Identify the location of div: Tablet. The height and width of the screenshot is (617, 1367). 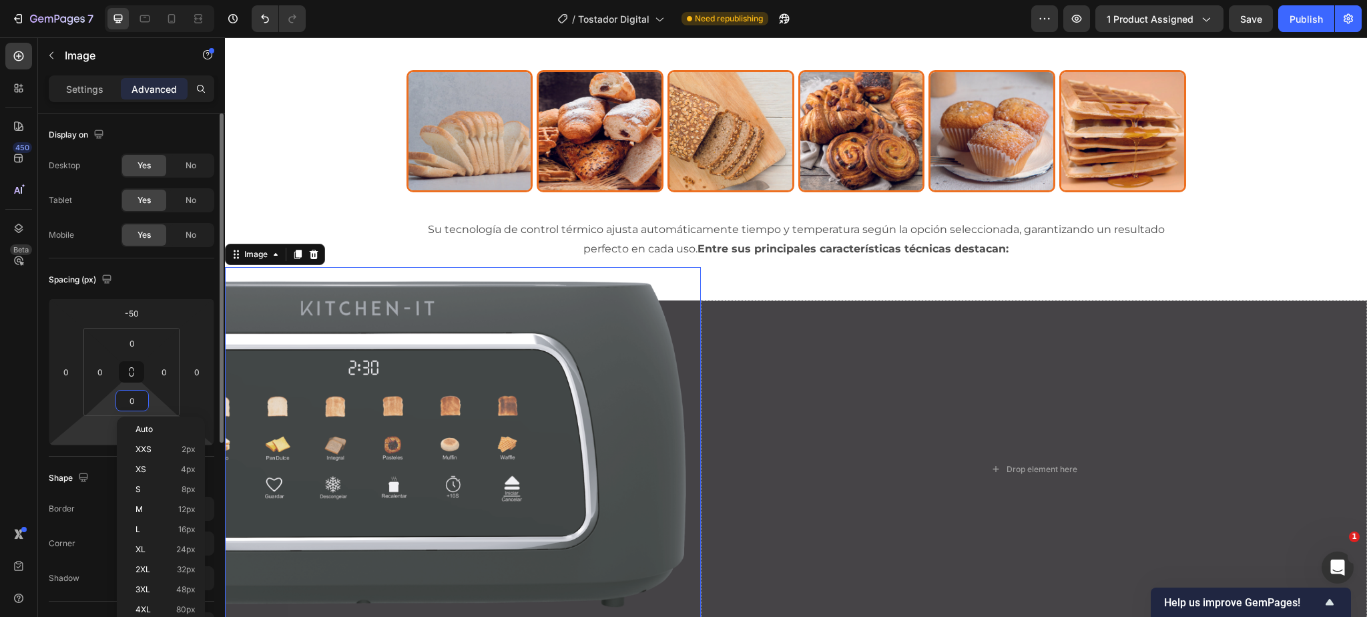
(60, 200).